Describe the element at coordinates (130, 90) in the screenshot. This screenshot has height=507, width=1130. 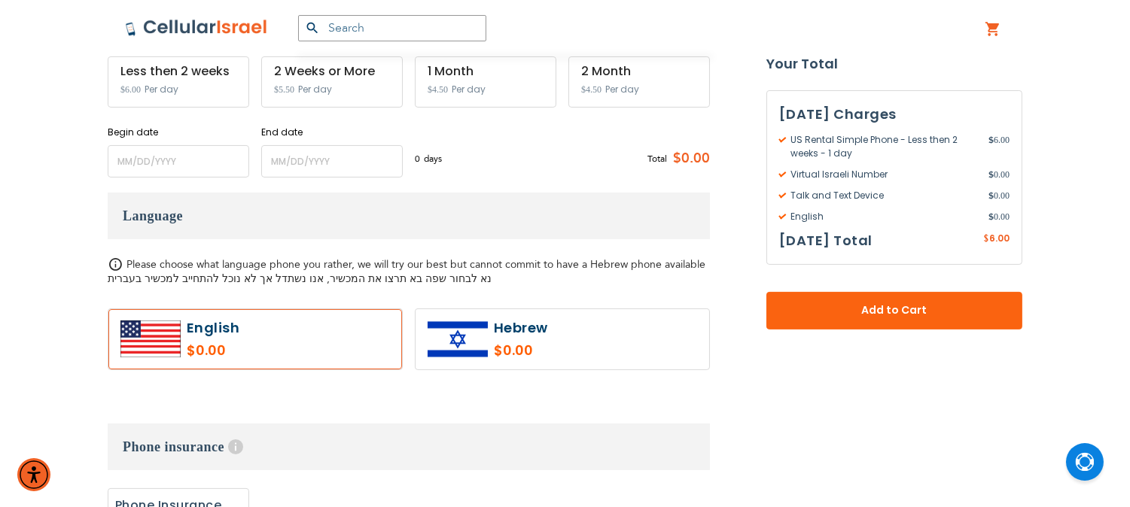
I see `span: $6.00` at that location.